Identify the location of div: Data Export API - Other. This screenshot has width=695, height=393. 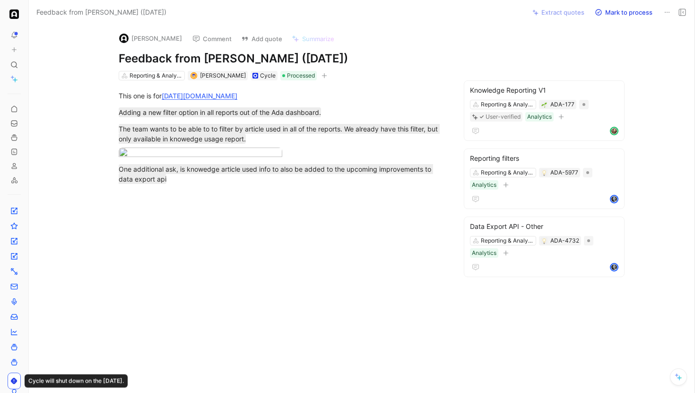
(544, 226).